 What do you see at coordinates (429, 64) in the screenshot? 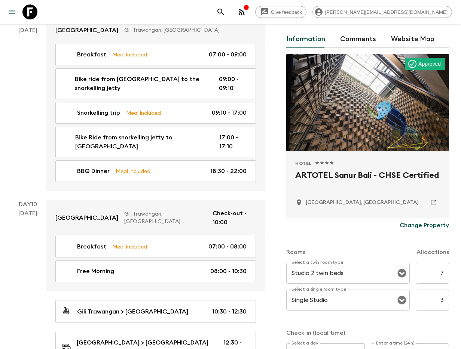
I see `p: Approved` at bounding box center [429, 64].